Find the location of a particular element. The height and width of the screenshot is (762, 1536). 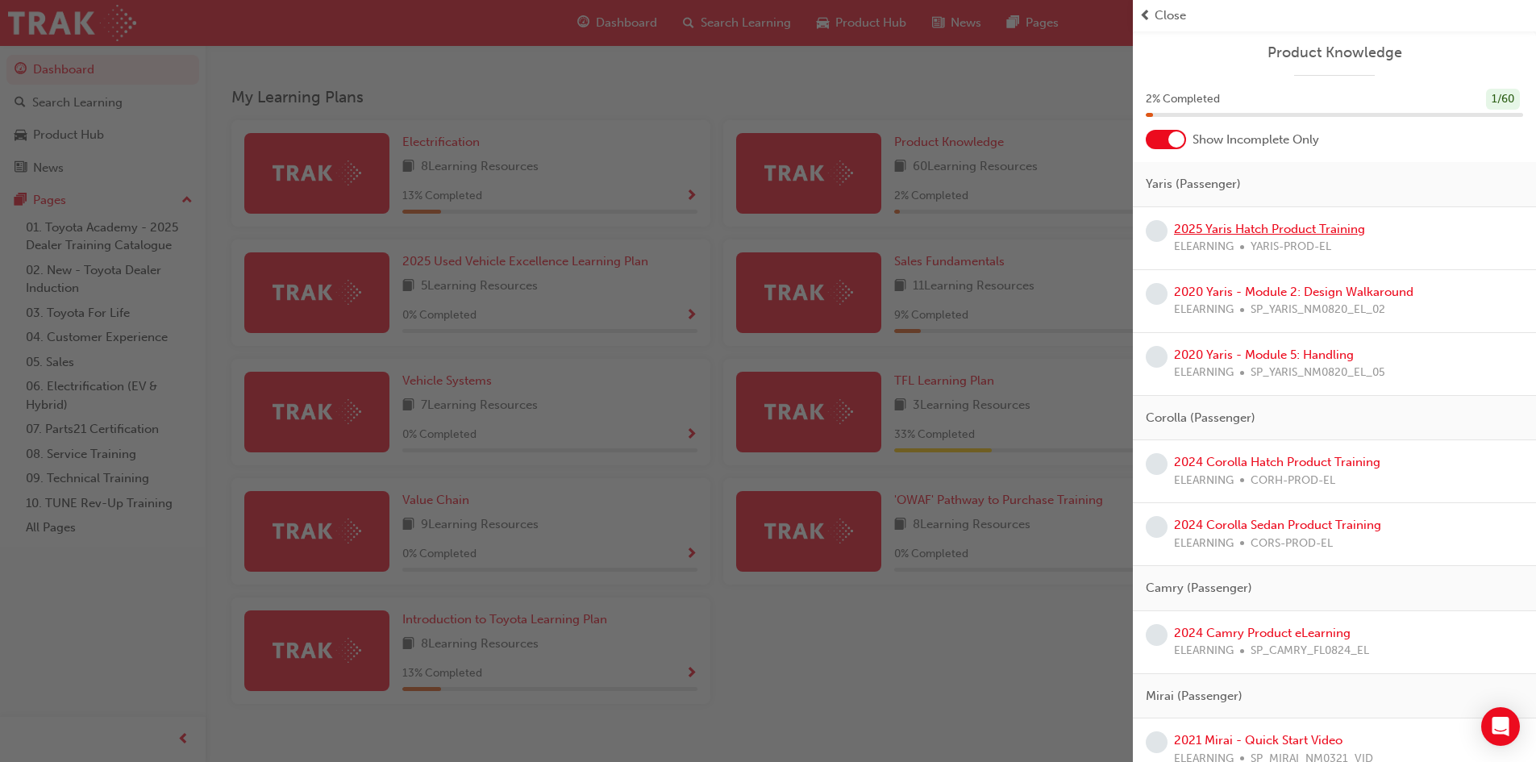

span: SP_YARIS_NM0820_EL_05 is located at coordinates (1317, 372).